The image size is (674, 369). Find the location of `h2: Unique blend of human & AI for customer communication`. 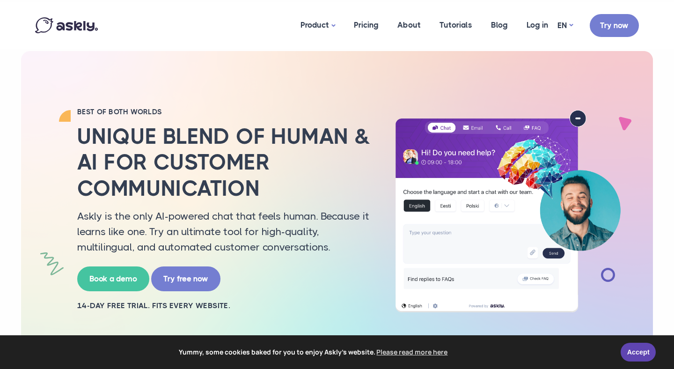

h2: Unique blend of human & AI for customer communication is located at coordinates (225, 162).